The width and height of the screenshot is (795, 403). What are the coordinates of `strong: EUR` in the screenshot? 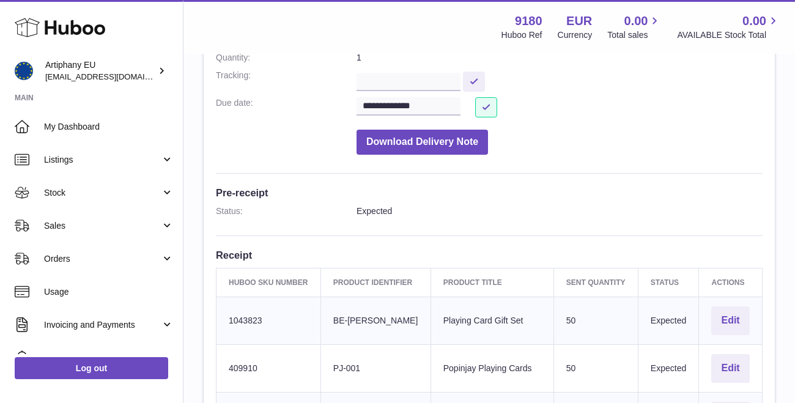 It's located at (579, 21).